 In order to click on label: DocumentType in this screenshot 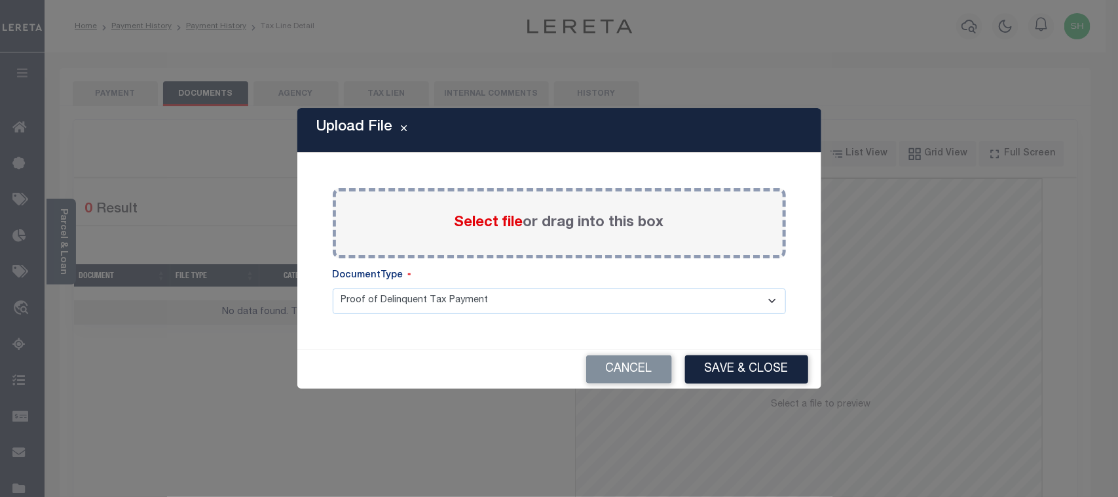, I will do `click(372, 276)`.